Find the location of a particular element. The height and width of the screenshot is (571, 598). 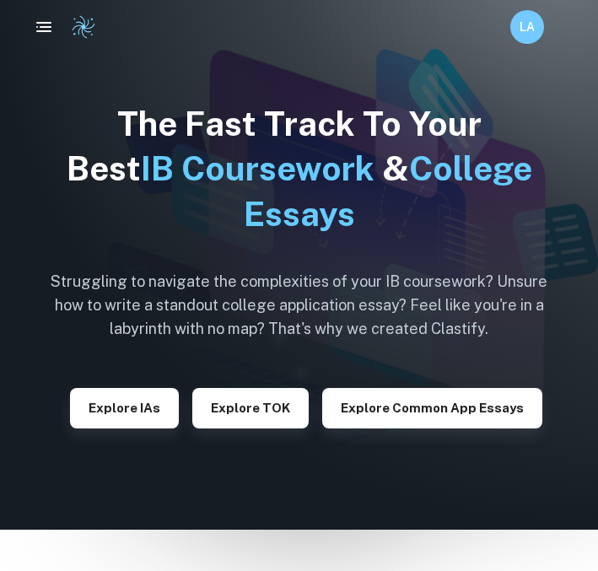

a: Explore IAs is located at coordinates (124, 406).